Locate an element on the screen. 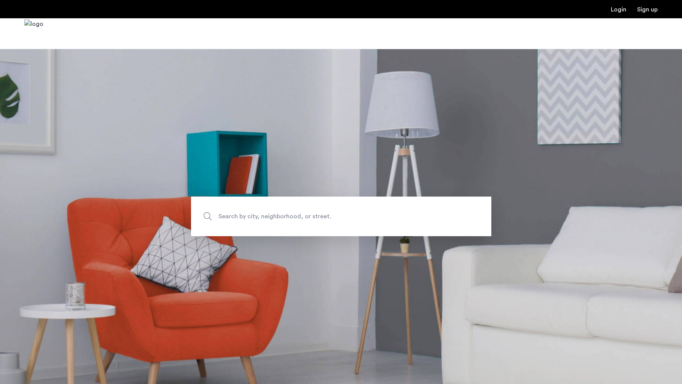 The width and height of the screenshot is (682, 384). span: Search by city, neighborhood, or street. is located at coordinates (323, 216).